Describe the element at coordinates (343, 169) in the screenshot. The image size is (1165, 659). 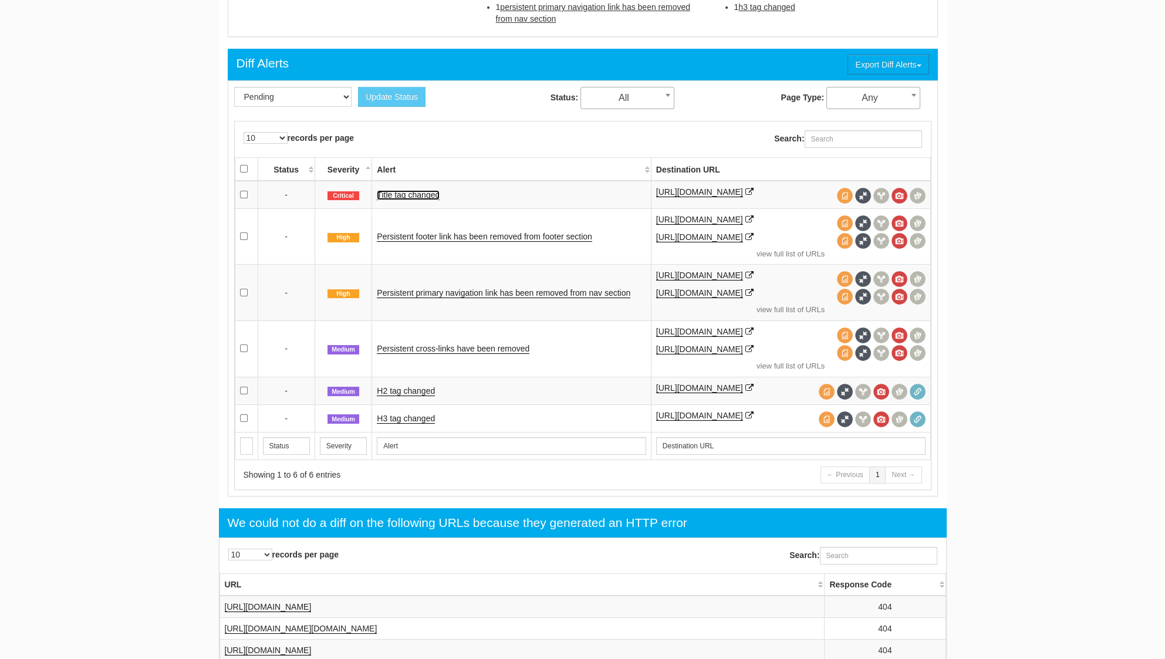
I see `th: Severity: activate to sort column descending` at that location.